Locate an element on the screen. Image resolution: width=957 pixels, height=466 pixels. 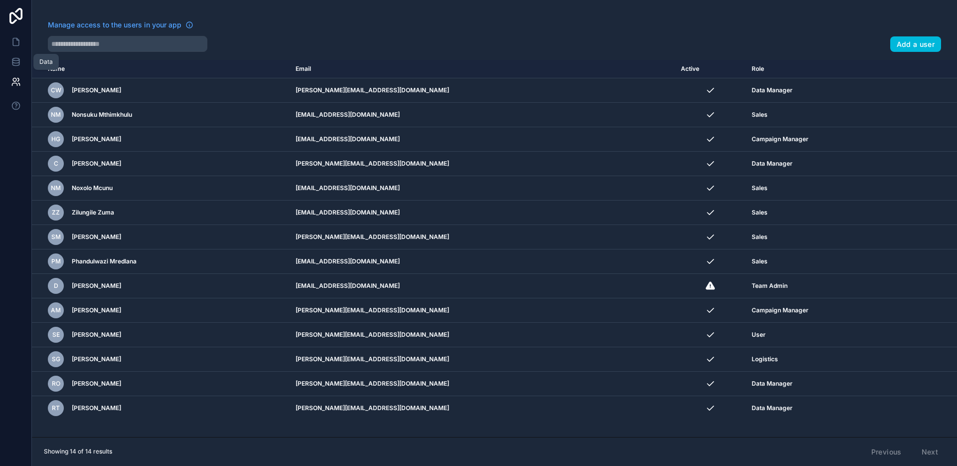
span: User is located at coordinates (759, 334).